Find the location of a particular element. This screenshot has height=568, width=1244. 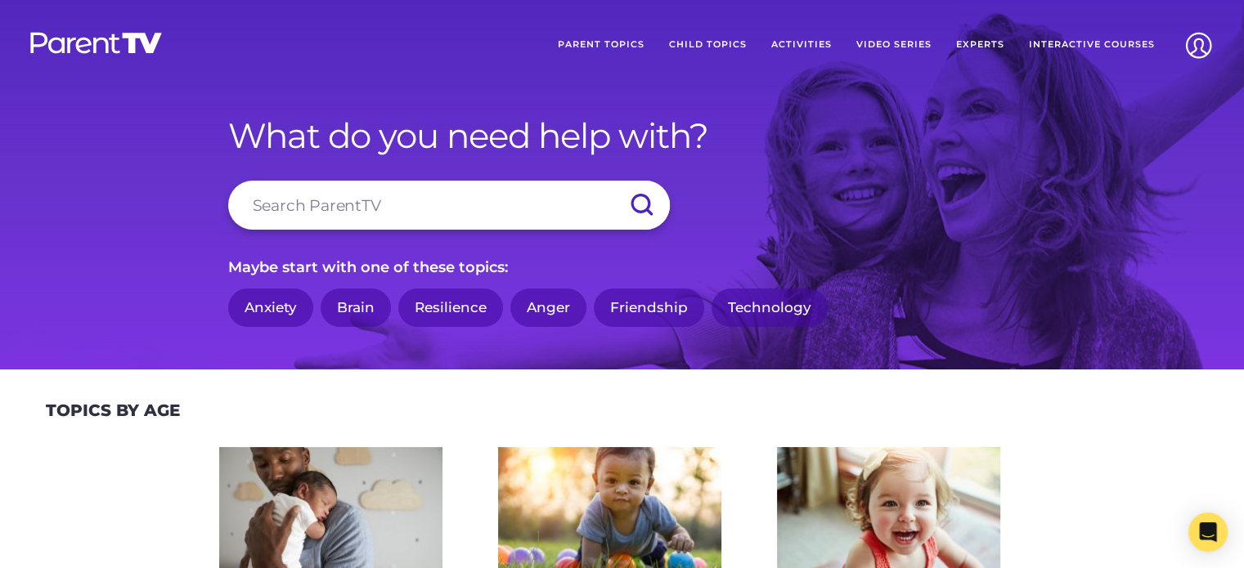

a: Interactive Courses is located at coordinates (1092, 45).